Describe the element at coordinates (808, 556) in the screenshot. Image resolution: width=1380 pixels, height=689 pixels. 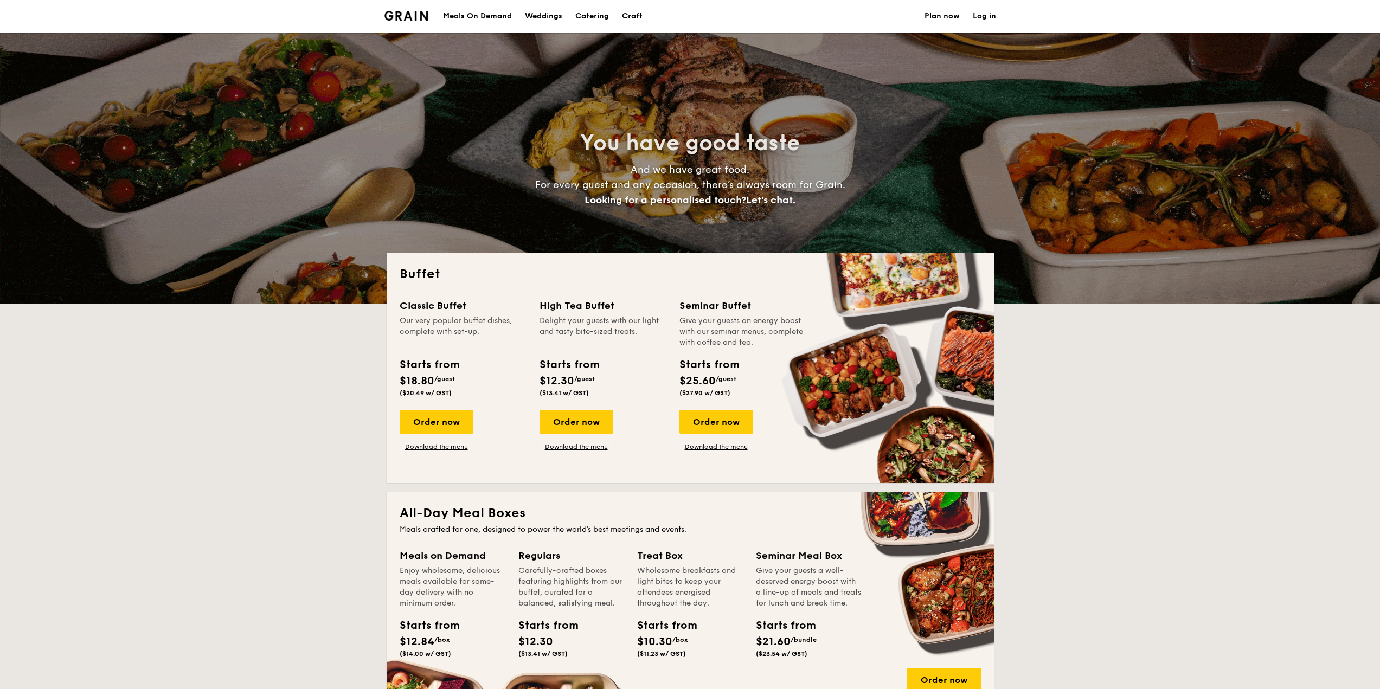
I see `div: Seminar Meal Box` at that location.